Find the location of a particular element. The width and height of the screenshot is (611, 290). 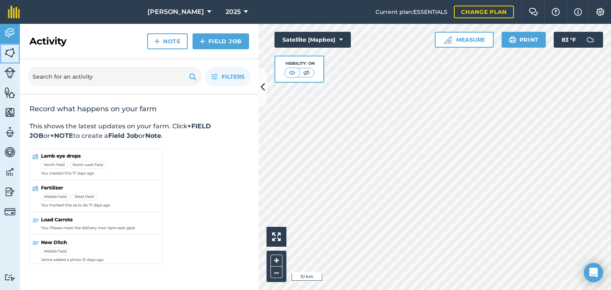

input: Search for an activity is located at coordinates (115, 77).